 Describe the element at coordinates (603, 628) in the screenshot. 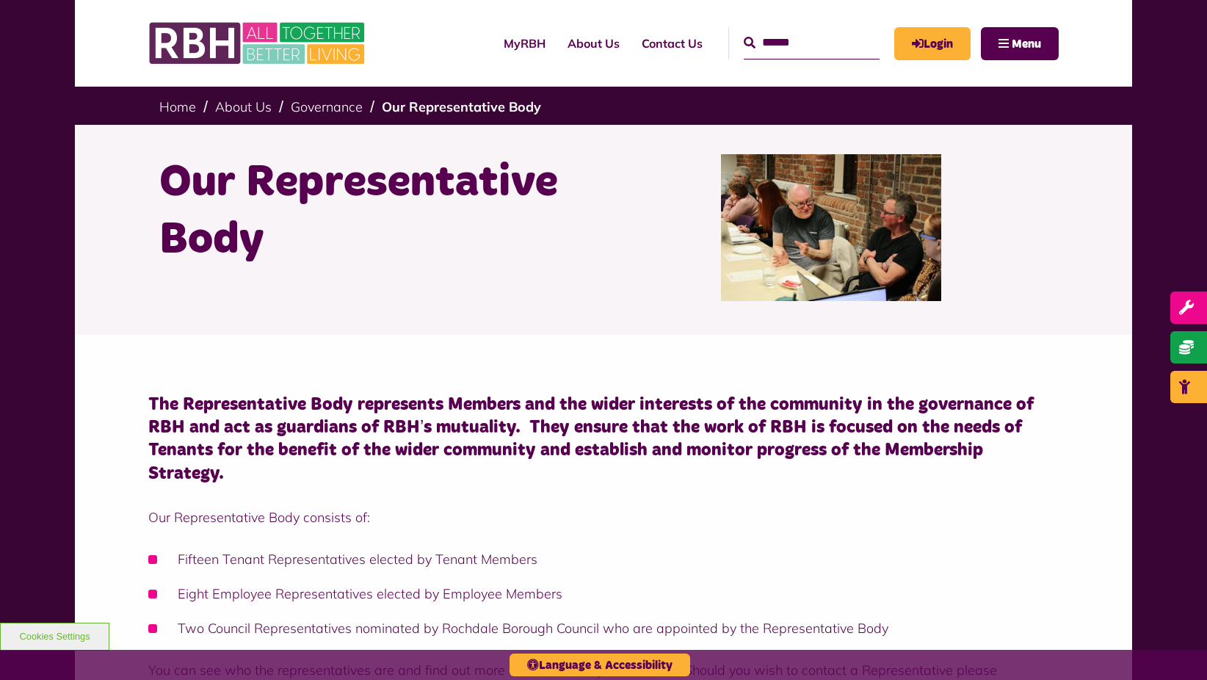

I see `li: Two Council Representatives nominated by Rochdale Borough Council who are appointed by the Repres...` at that location.